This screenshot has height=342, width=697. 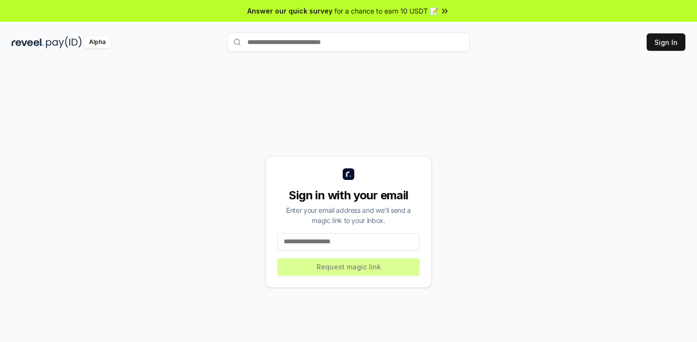 I want to click on div: Sign in with your email, so click(x=348, y=196).